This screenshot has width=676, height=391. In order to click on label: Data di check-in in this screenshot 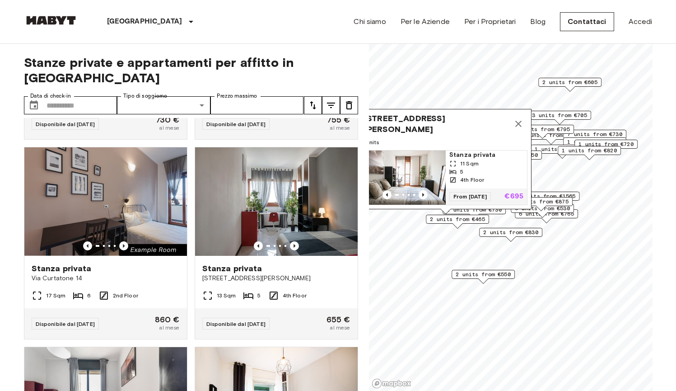, I will do `click(51, 96)`.